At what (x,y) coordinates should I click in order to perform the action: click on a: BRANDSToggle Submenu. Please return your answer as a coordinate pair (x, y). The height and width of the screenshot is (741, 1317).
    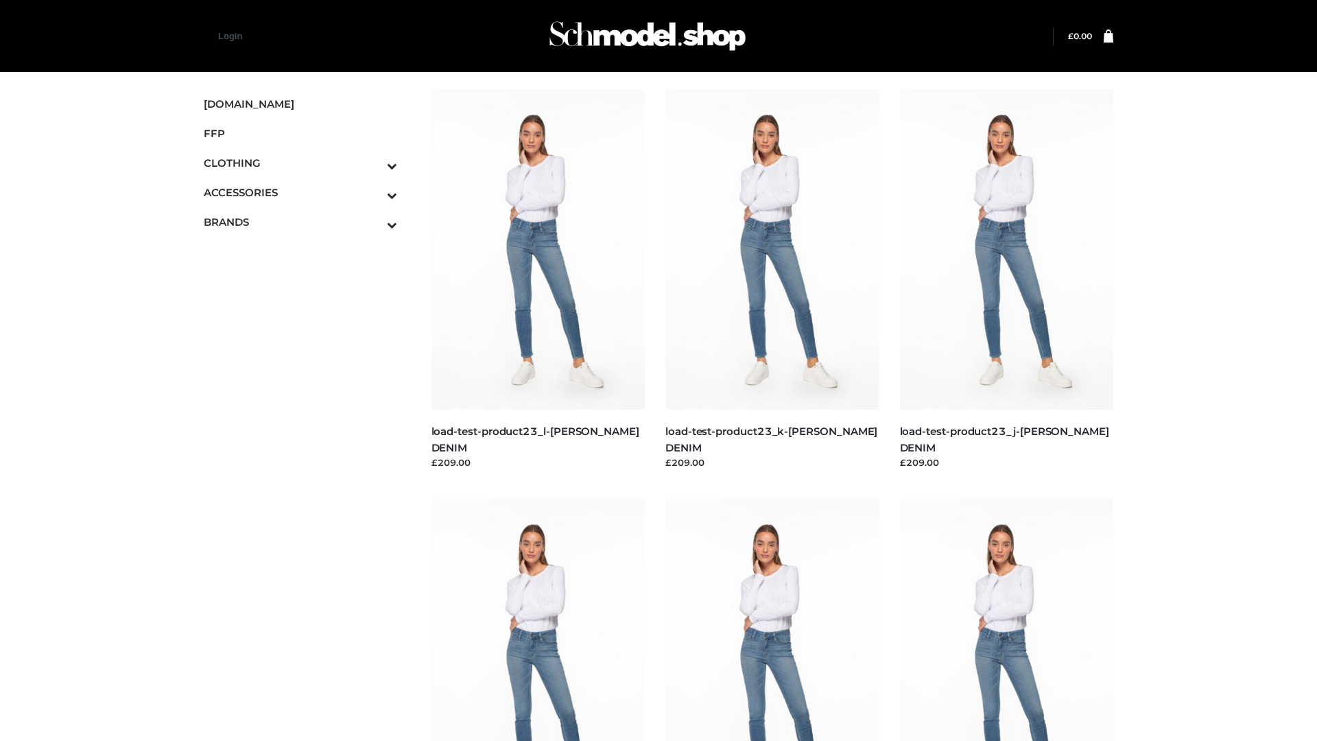
    Looking at the image, I should click on (301, 222).